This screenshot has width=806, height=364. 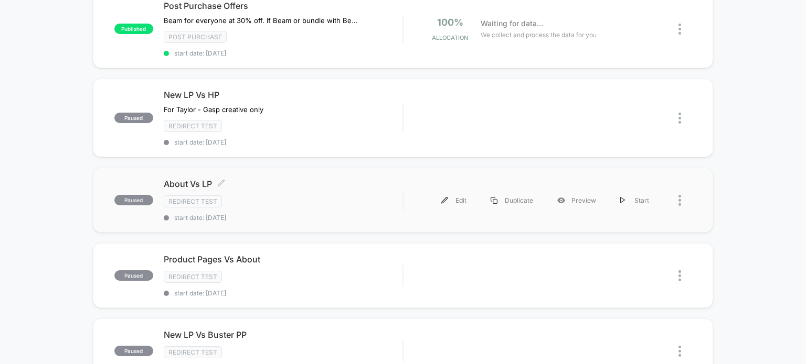 I want to click on span: New LP Vs Buster PP, so click(x=283, y=335).